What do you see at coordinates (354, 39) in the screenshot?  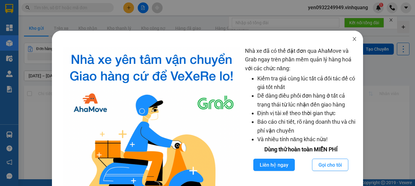 I see `button: Close` at bounding box center [354, 39].